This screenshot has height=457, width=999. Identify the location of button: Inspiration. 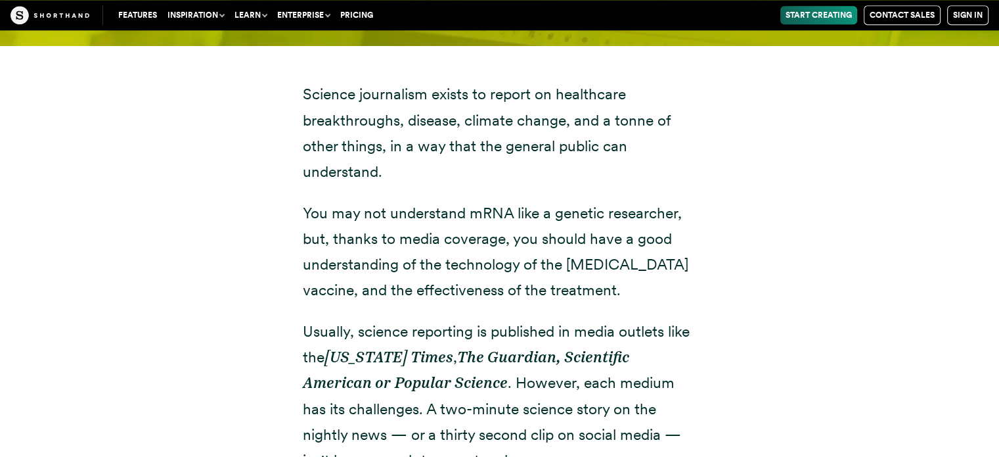
(196, 15).